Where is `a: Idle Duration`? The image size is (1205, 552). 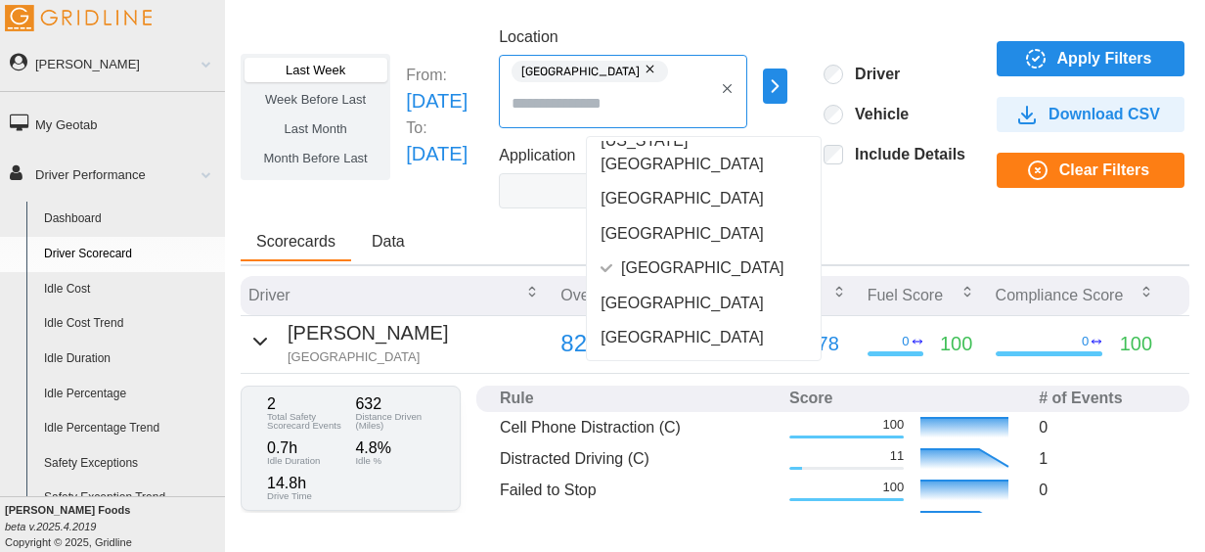
a: Idle Duration is located at coordinates (130, 359).